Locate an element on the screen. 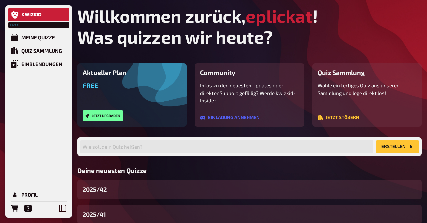 This screenshot has height=223, width=427. div: Meine Quizze is located at coordinates (38, 37).